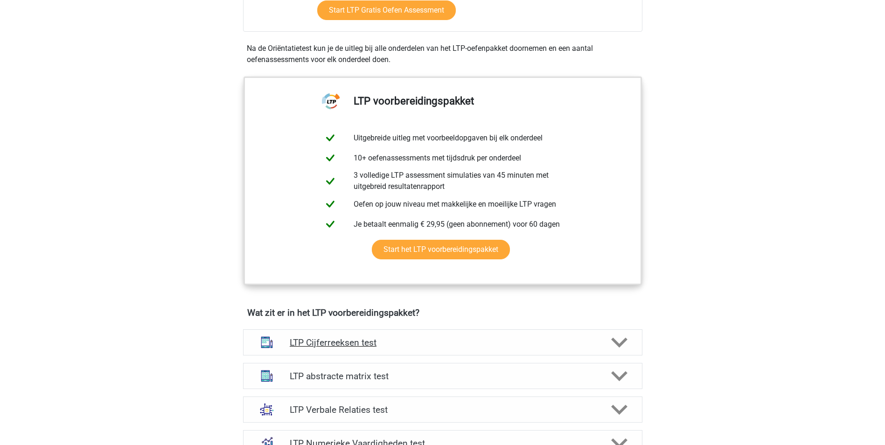  I want to click on a: analogieen LTP Verbale Relaties test, so click(443, 410).